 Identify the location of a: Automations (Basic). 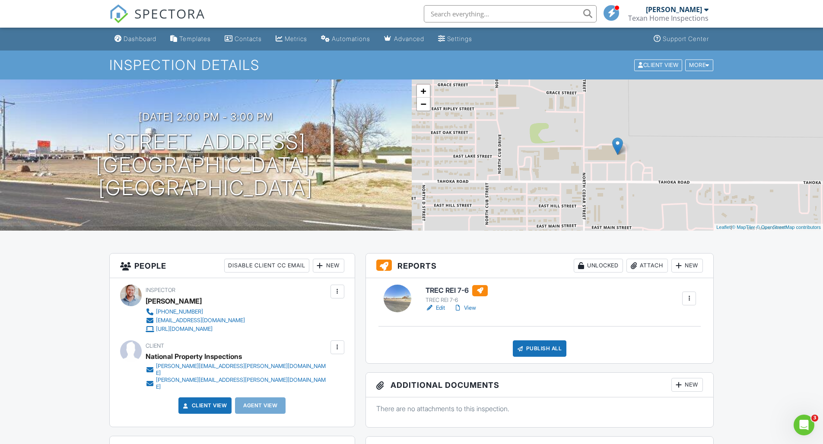
(346, 39).